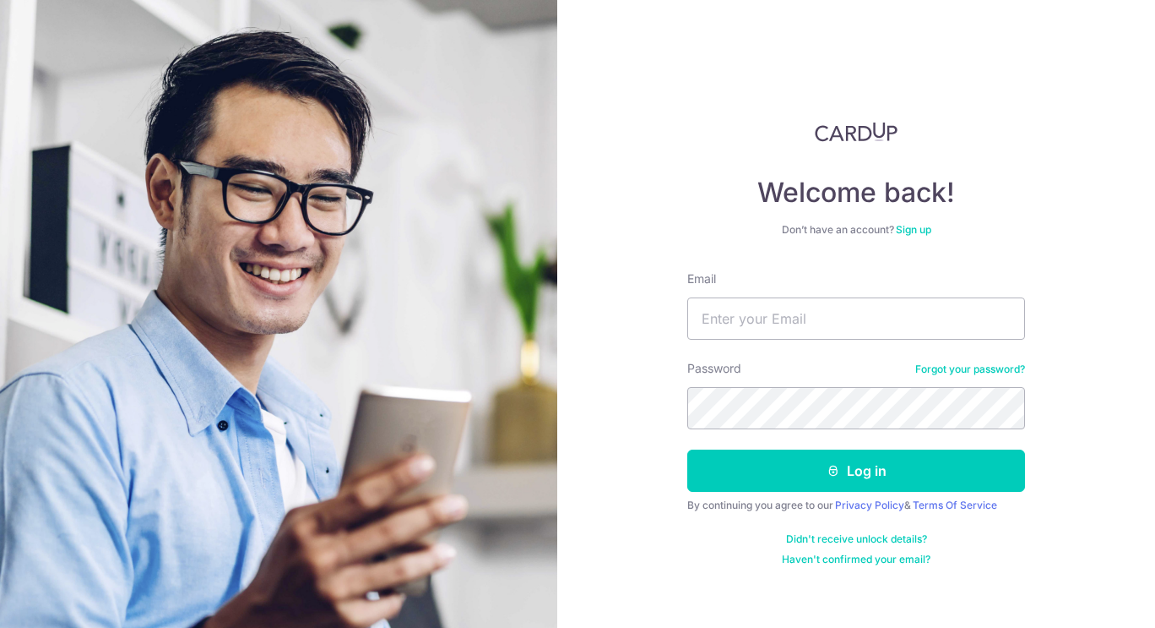 The image size is (1155, 628). I want to click on div: By continuing you agree to our &, so click(856, 505).